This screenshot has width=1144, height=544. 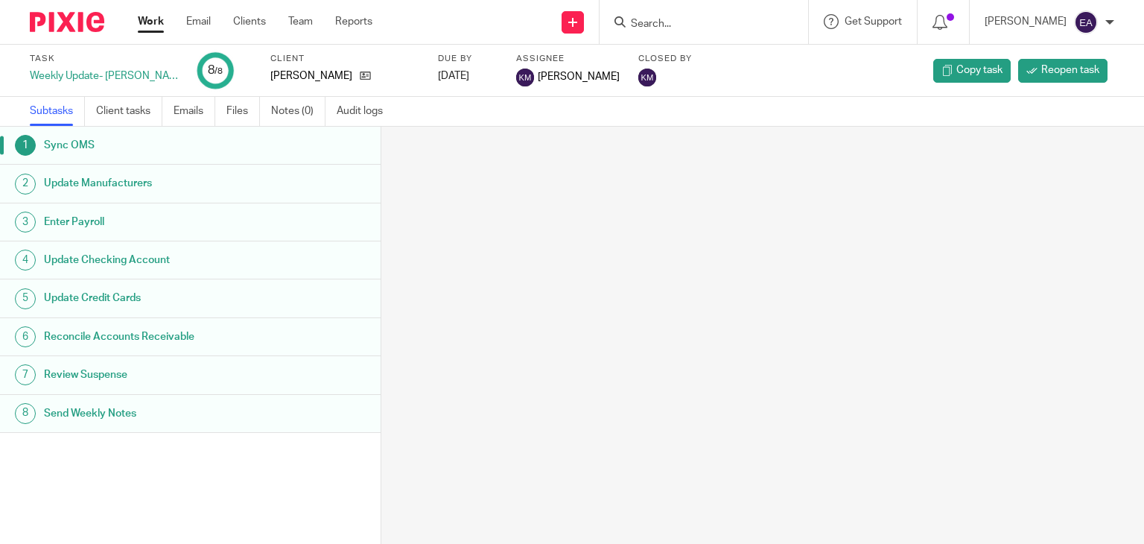 I want to click on div: 4, so click(x=25, y=260).